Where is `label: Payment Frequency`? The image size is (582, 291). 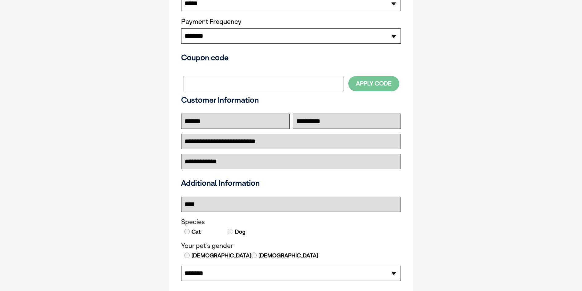
label: Payment Frequency is located at coordinates (211, 22).